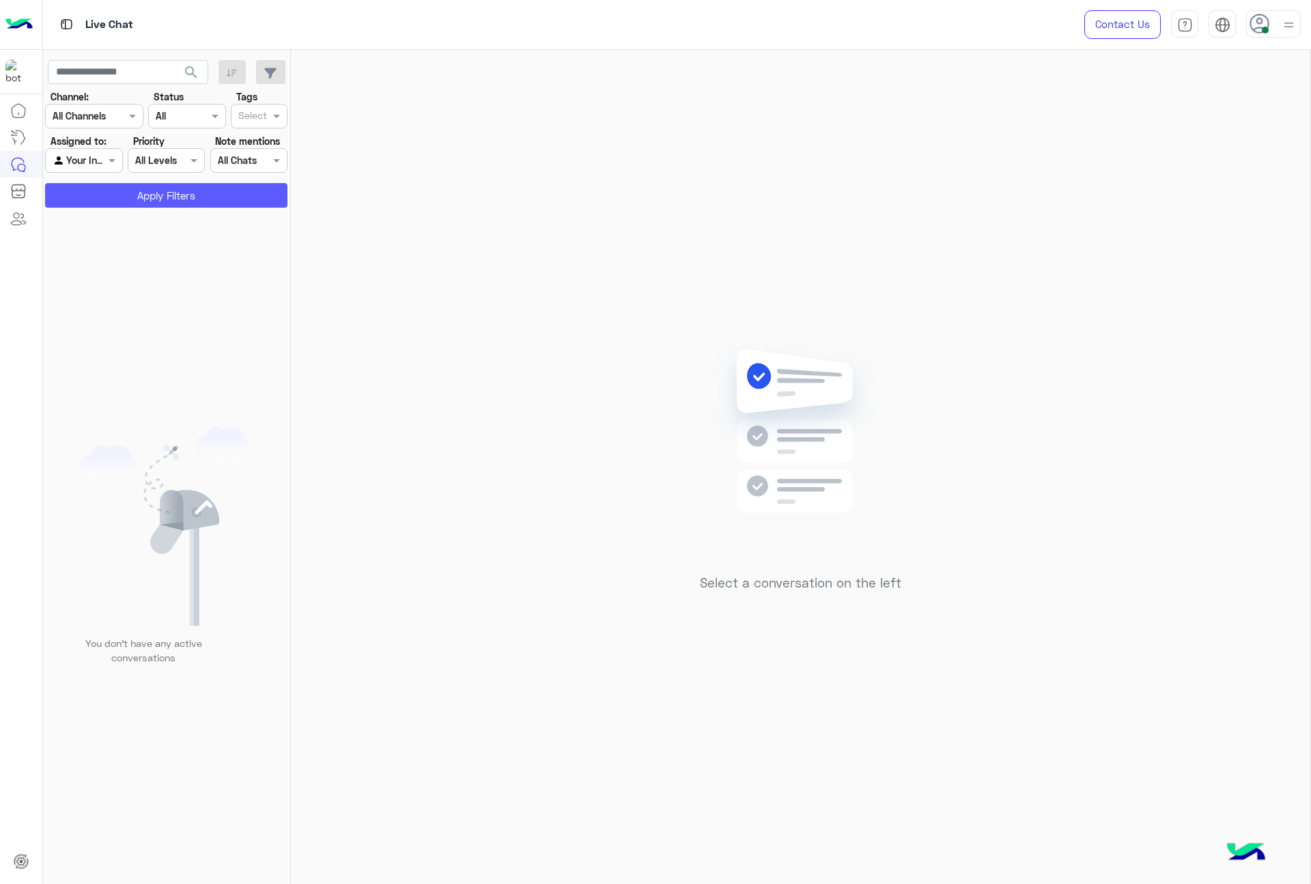 The width and height of the screenshot is (1311, 884). I want to click on img: profile, so click(1289, 25).